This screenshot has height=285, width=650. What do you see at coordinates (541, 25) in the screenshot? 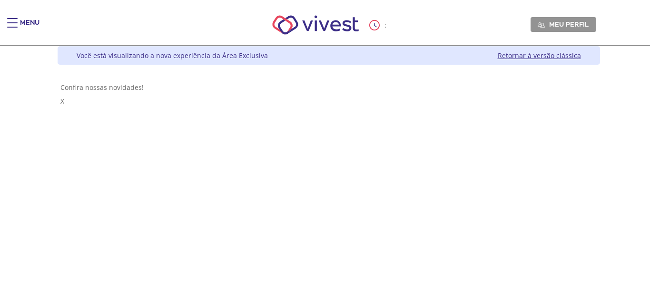
I see `img: Meu perfil` at bounding box center [541, 25].